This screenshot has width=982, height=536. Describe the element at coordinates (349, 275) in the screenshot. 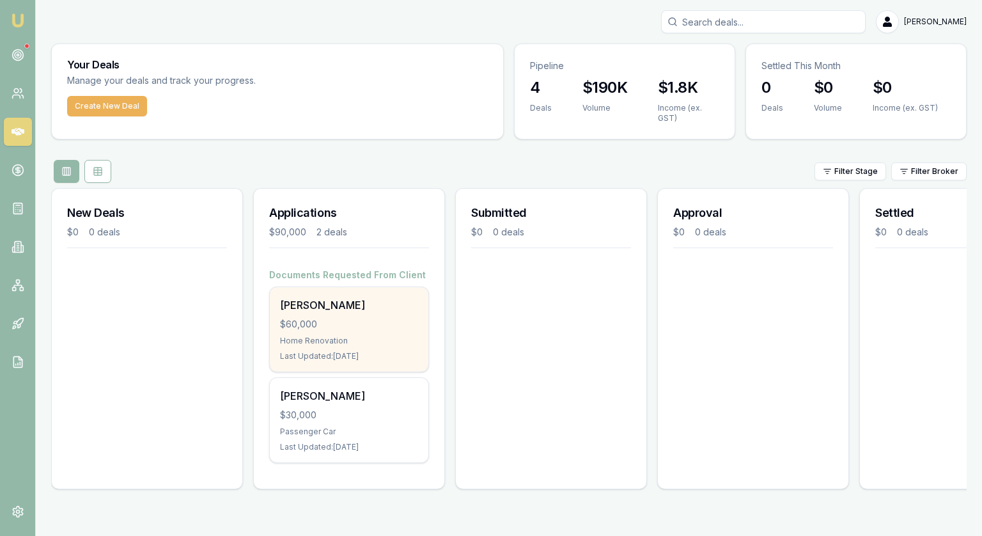

I see `h4: Documents Requested From Client` at that location.